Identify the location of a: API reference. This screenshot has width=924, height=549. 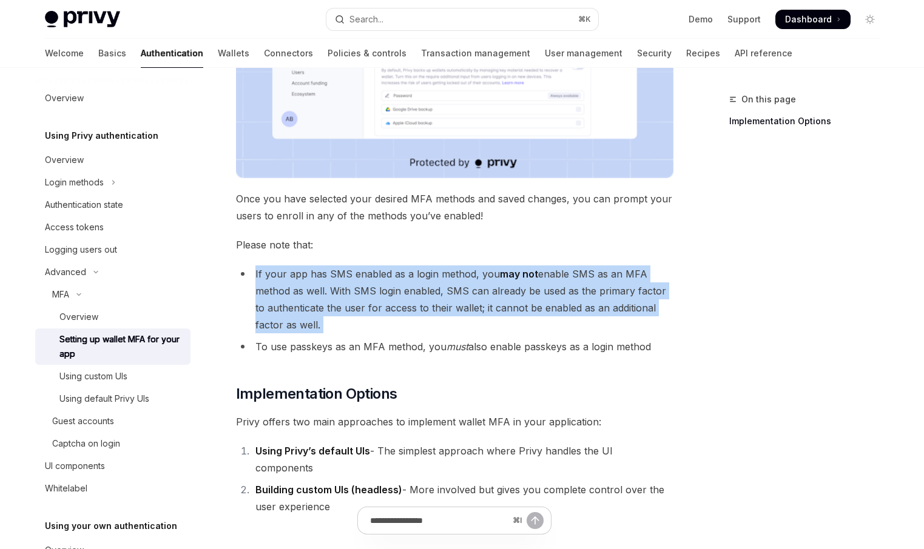
(763, 53).